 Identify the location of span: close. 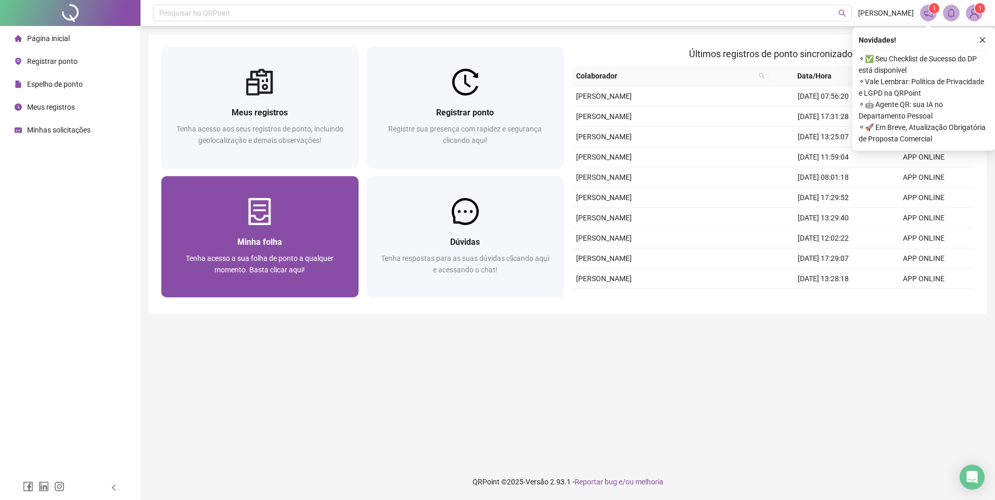
(982, 40).